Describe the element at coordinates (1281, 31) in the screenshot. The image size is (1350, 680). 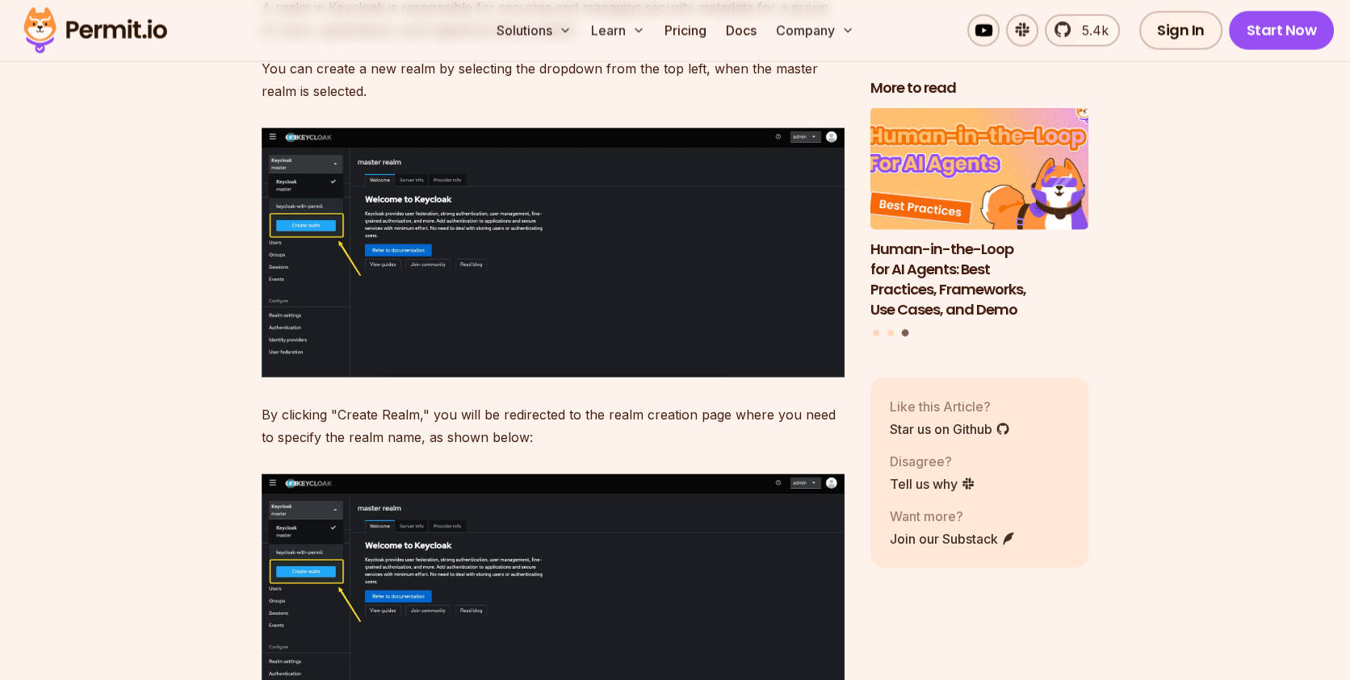
I see `a: Start Now` at that location.